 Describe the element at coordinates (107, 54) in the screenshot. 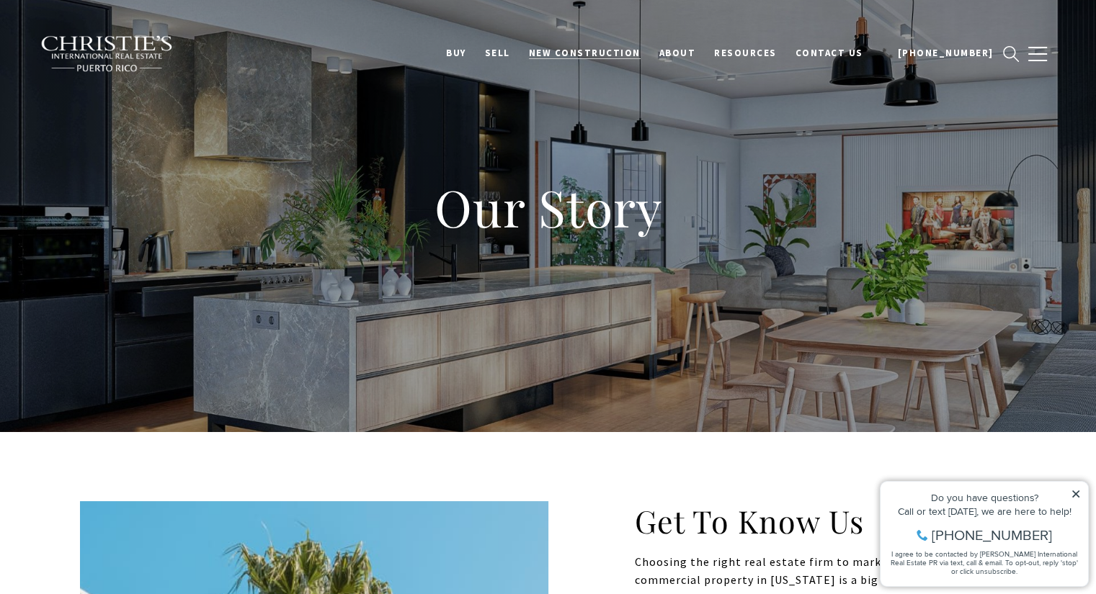

I see `img: Christie's International Real Estate black text logo` at that location.